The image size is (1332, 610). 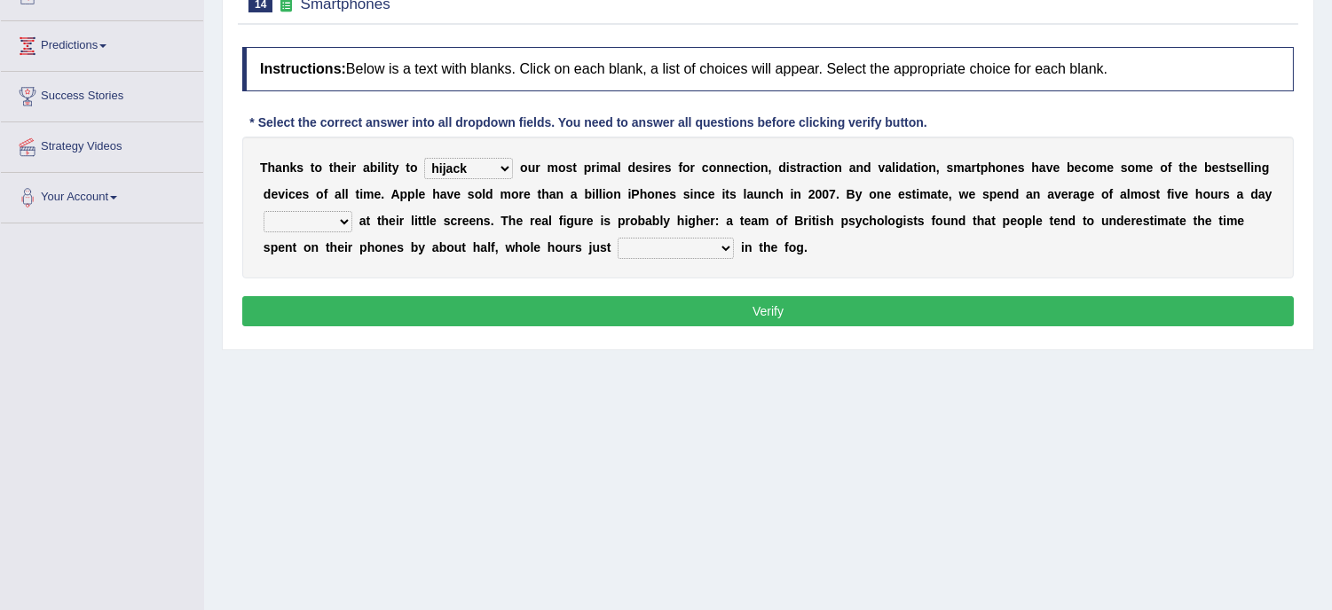 What do you see at coordinates (395, 194) in the screenshot?
I see `b: A` at bounding box center [395, 194].